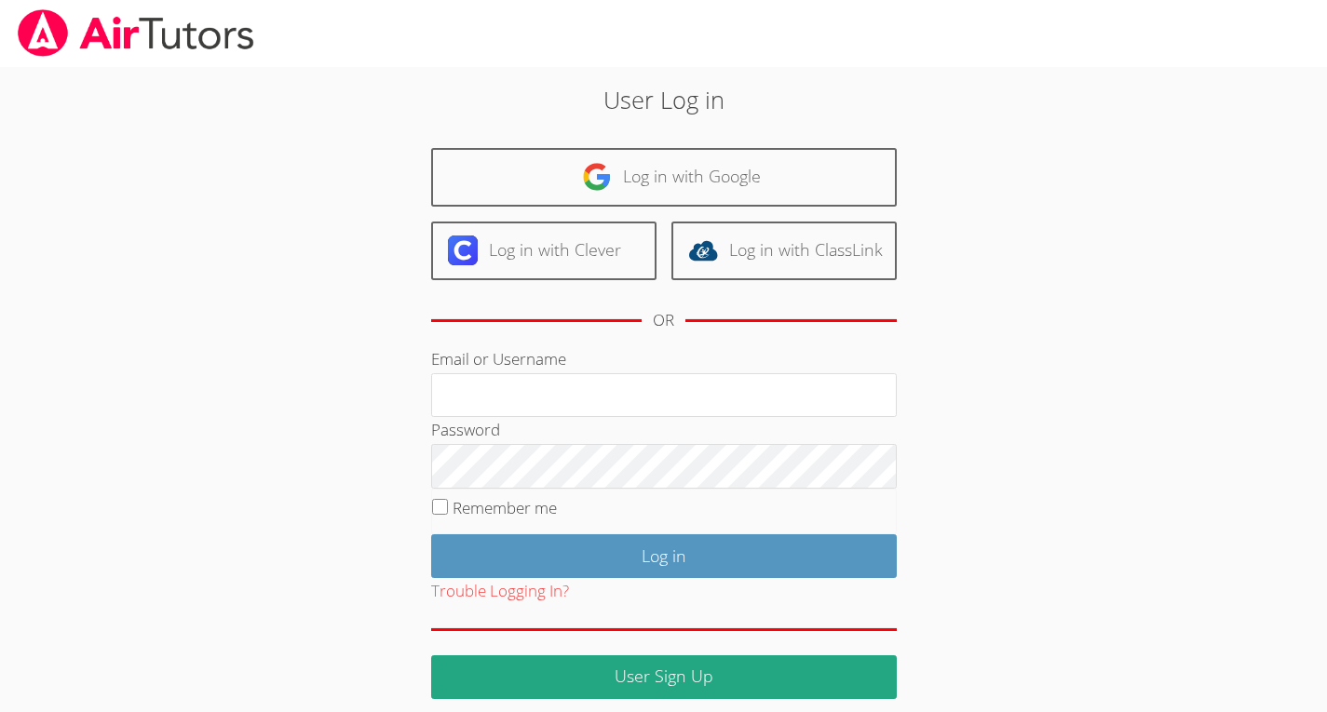  What do you see at coordinates (597, 177) in the screenshot?
I see `img: google-logo-50288ca7cdecda66e5e0955fdab243c47b7ad437acaf1139b6f446037453330a.svg` at bounding box center [597, 177].